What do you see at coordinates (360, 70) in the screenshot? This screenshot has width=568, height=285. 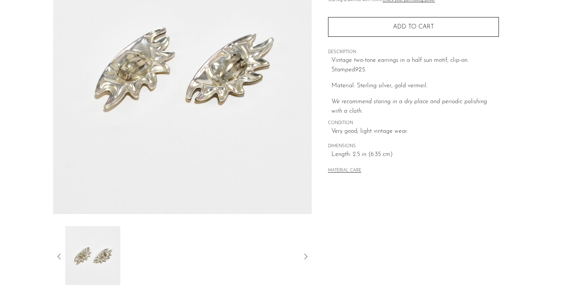 I see `em: 925.` at bounding box center [360, 70].